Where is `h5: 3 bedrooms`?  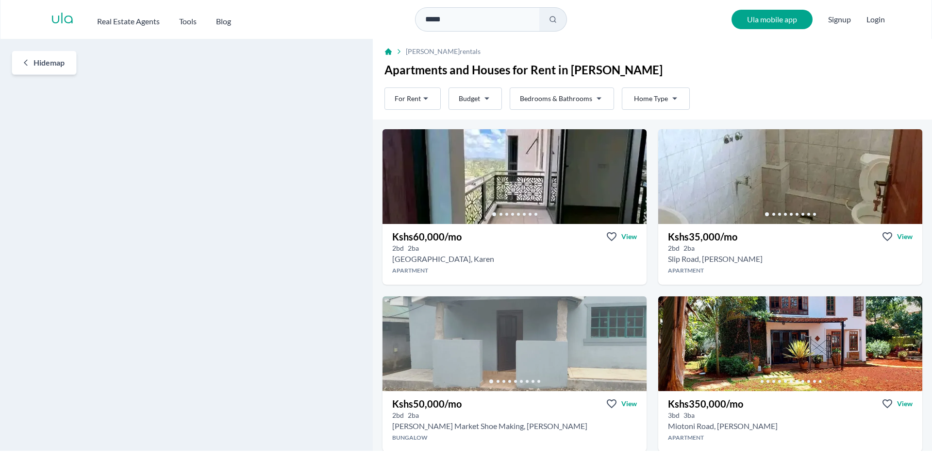
h5: 3 bedrooms is located at coordinates (674, 415).